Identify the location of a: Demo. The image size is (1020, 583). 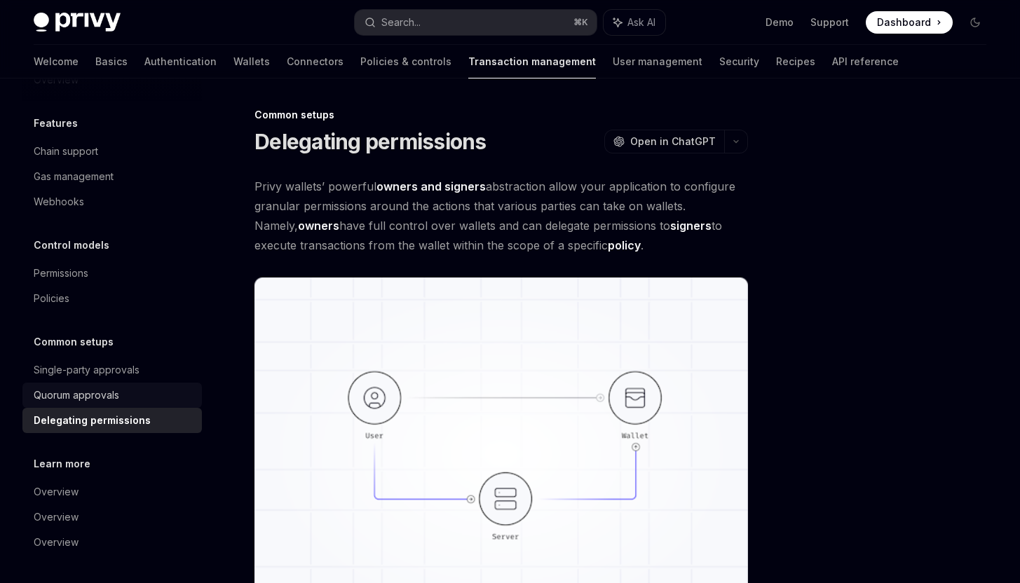
(780, 22).